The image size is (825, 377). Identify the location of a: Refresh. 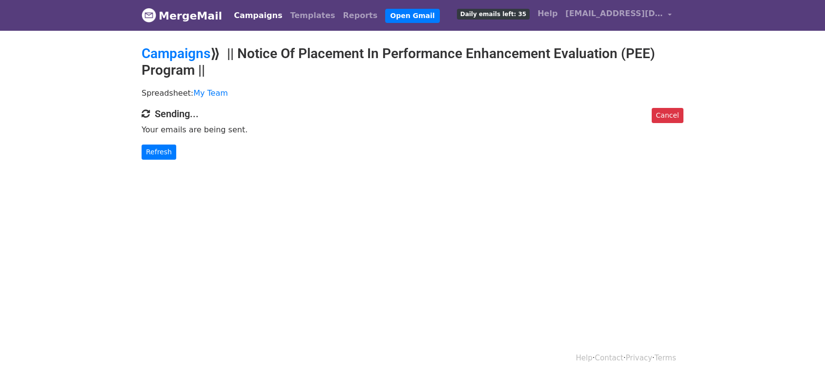
(159, 152).